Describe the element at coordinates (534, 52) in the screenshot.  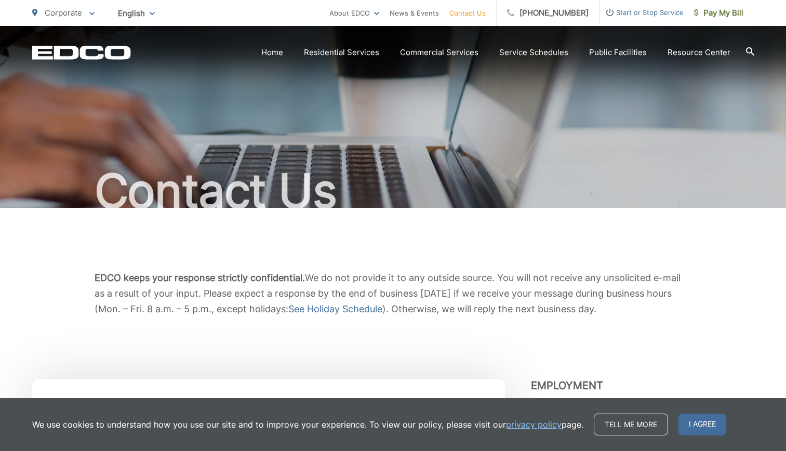
I see `a: Service Schedules` at that location.